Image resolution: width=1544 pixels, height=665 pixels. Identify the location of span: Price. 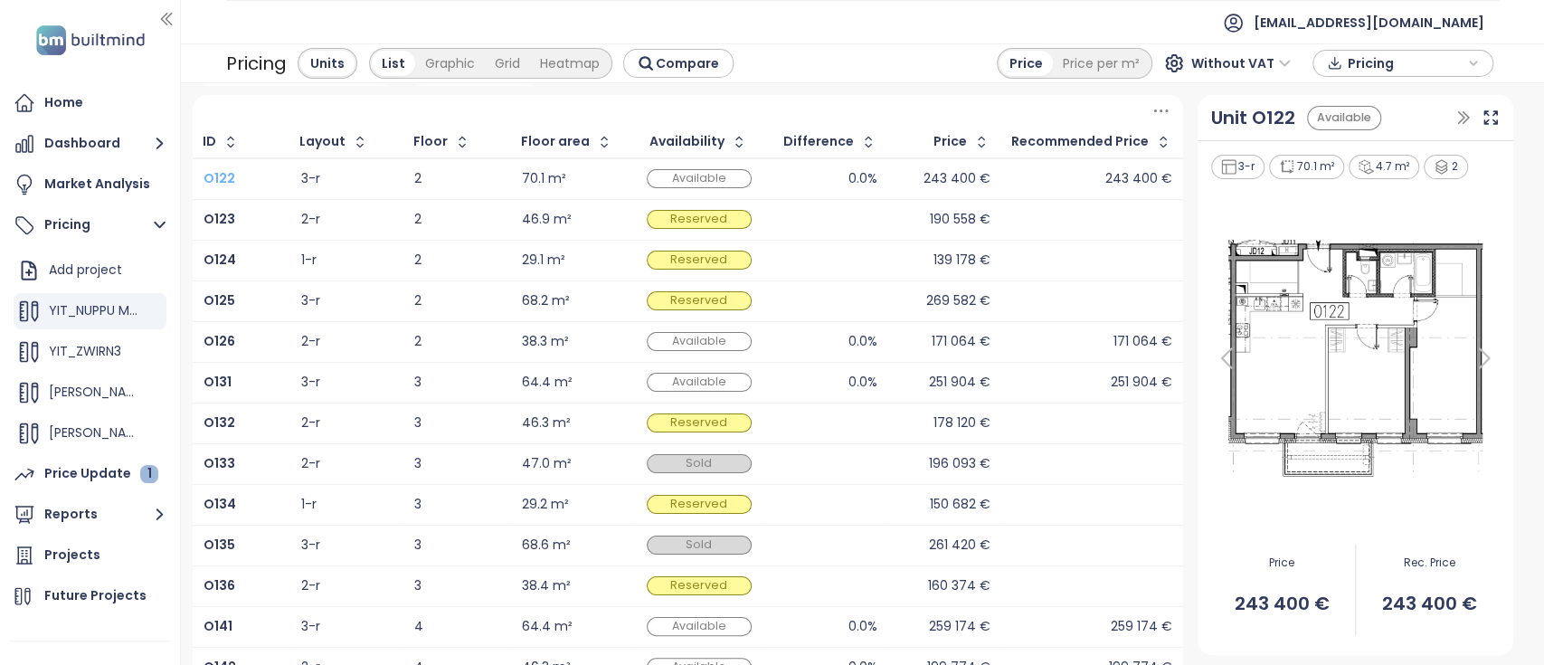
(1282, 563).